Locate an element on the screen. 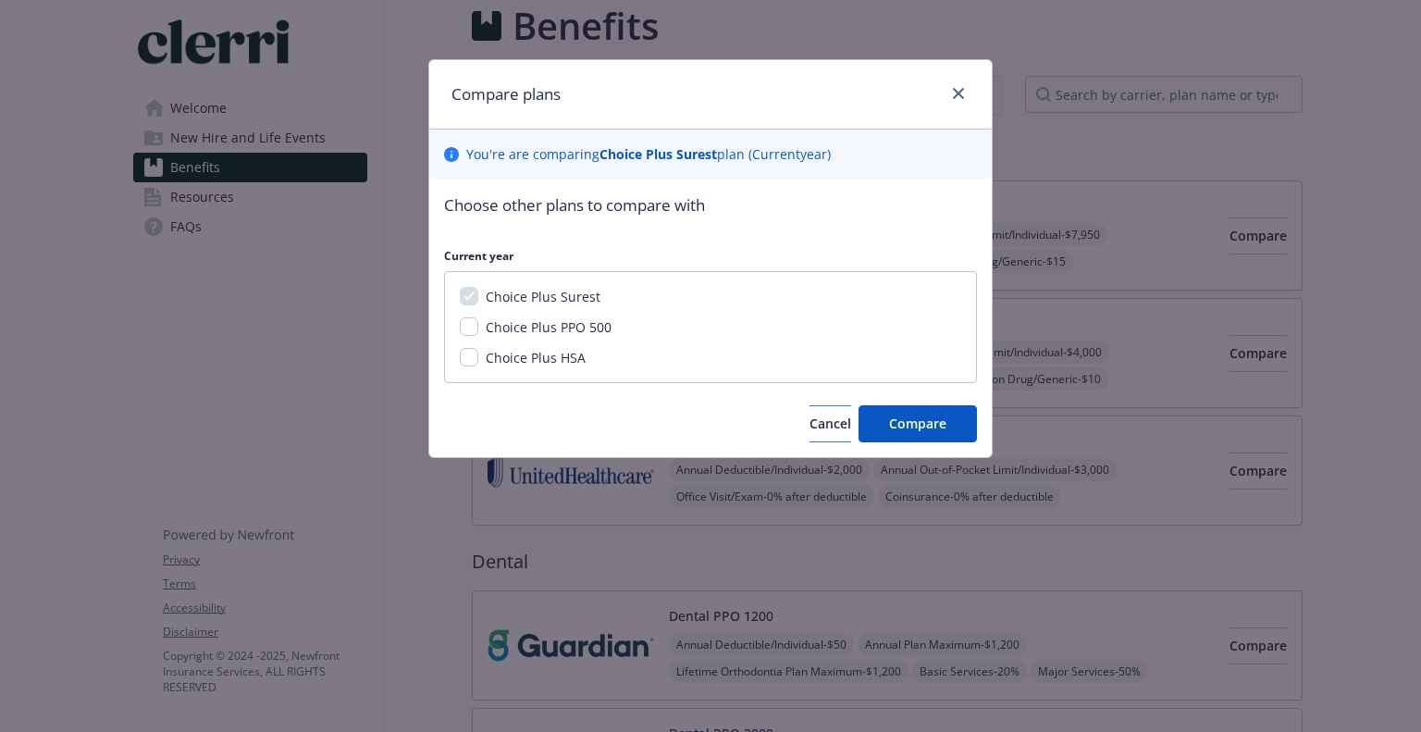 The width and height of the screenshot is (1421, 732). p: Current year is located at coordinates (710, 255).